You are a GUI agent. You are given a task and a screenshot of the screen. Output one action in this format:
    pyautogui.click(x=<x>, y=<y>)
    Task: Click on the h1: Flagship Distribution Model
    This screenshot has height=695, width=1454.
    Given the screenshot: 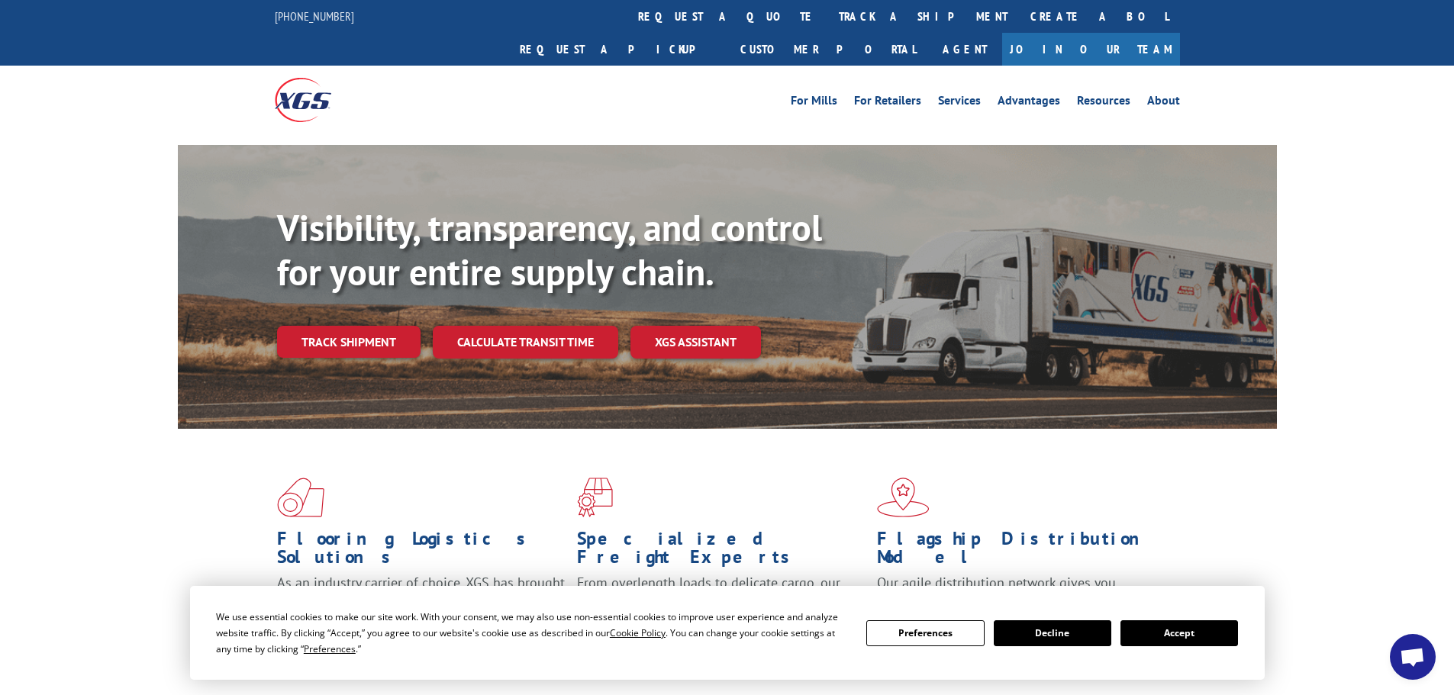 What is the action you would take?
    pyautogui.click(x=1021, y=552)
    